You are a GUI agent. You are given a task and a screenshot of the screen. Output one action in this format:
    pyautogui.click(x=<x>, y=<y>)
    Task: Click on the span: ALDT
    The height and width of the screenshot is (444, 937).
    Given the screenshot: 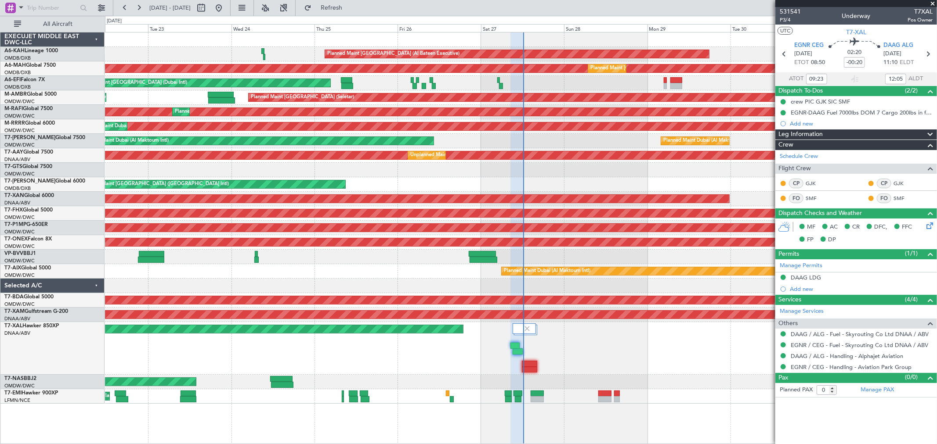 What is the action you would take?
    pyautogui.click(x=915, y=79)
    